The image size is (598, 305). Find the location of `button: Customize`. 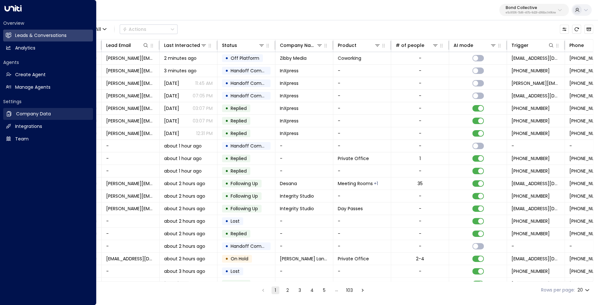

button: Customize is located at coordinates (564, 29).